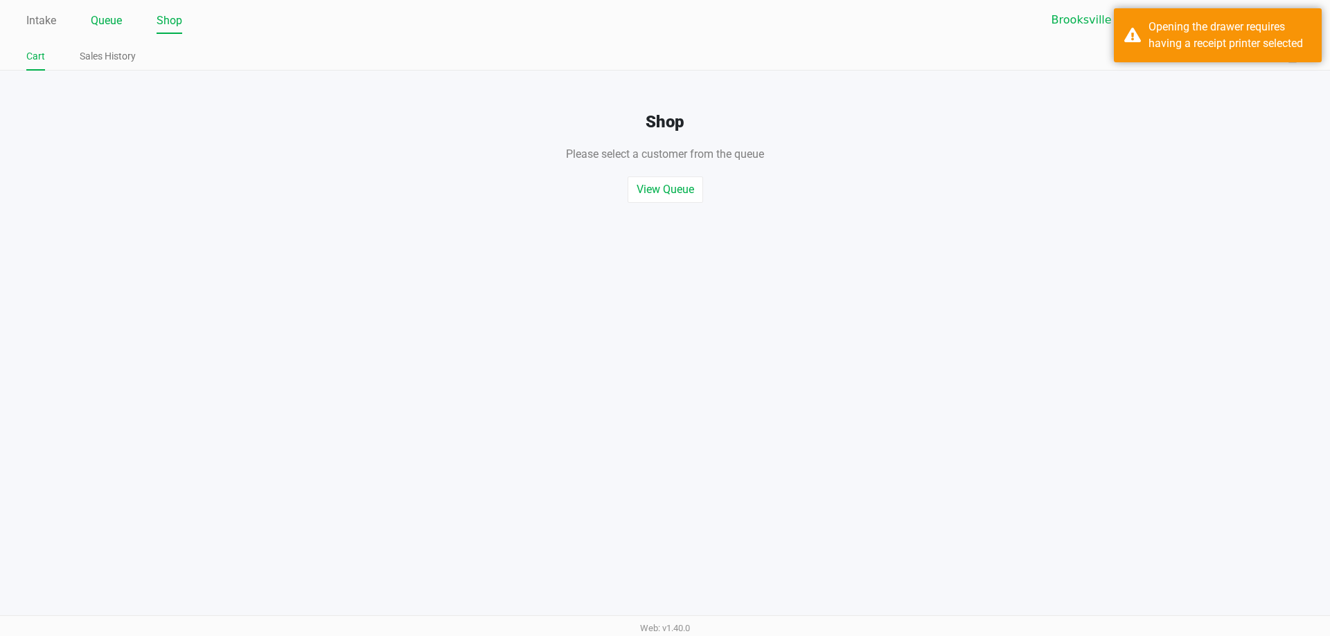 The height and width of the screenshot is (636, 1330). What do you see at coordinates (1119, 20) in the screenshot?
I see `span: Brooksville WC` at bounding box center [1119, 20].